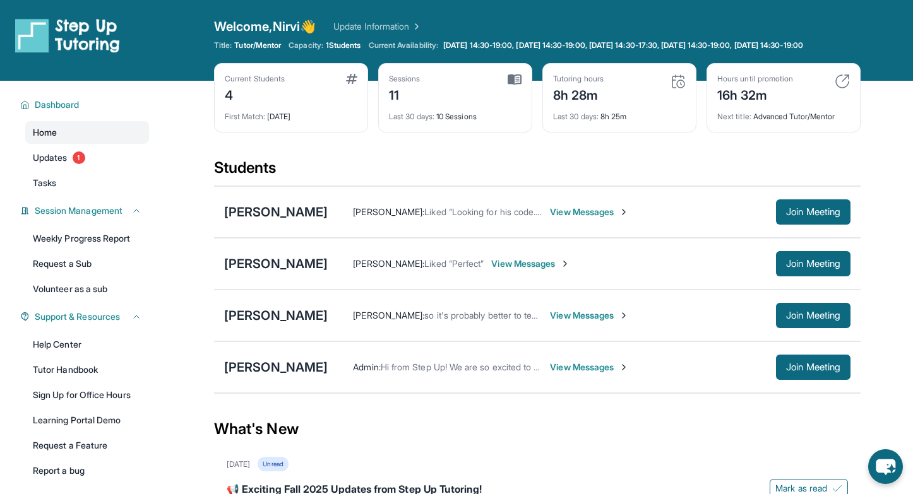 The height and width of the screenshot is (494, 913). I want to click on a: Update Information, so click(377, 27).